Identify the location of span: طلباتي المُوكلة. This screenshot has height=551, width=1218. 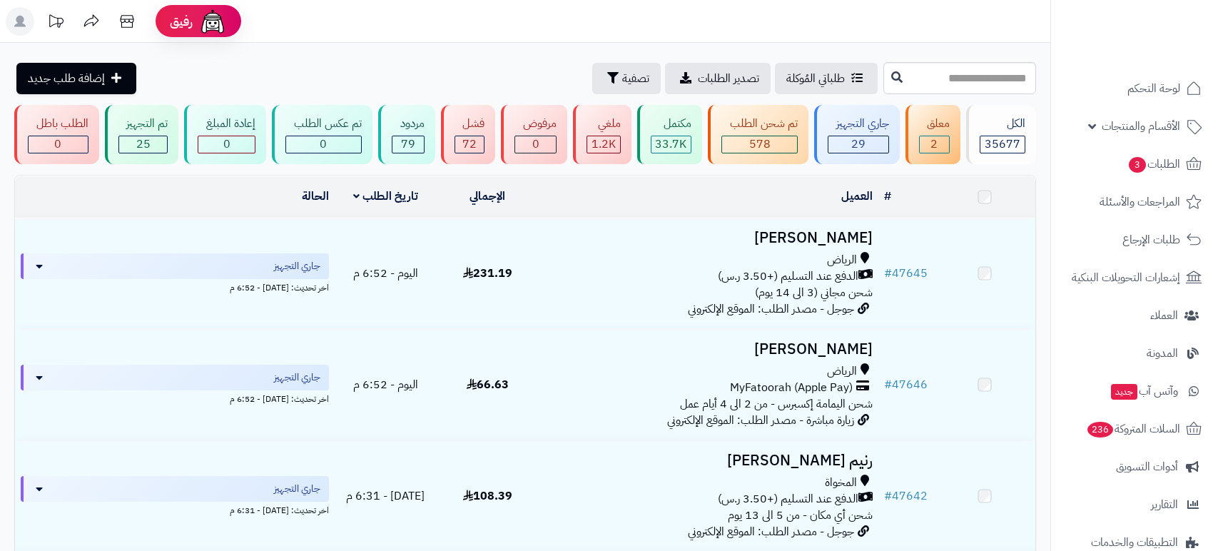
(816, 78).